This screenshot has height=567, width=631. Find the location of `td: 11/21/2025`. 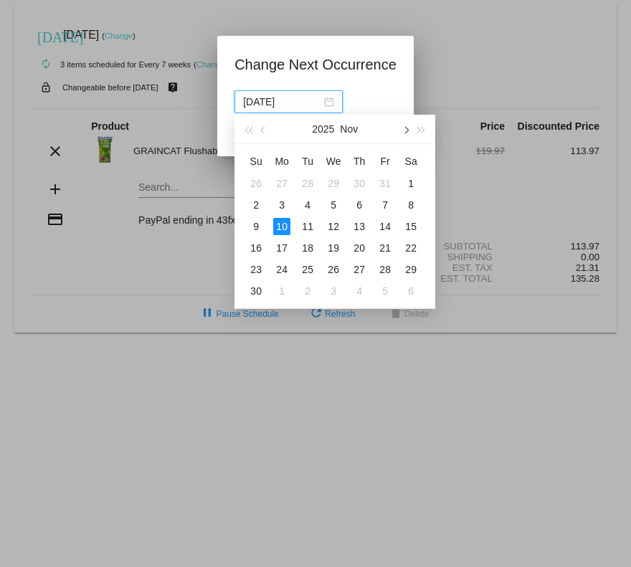

td: 11/21/2025 is located at coordinates (385, 248).